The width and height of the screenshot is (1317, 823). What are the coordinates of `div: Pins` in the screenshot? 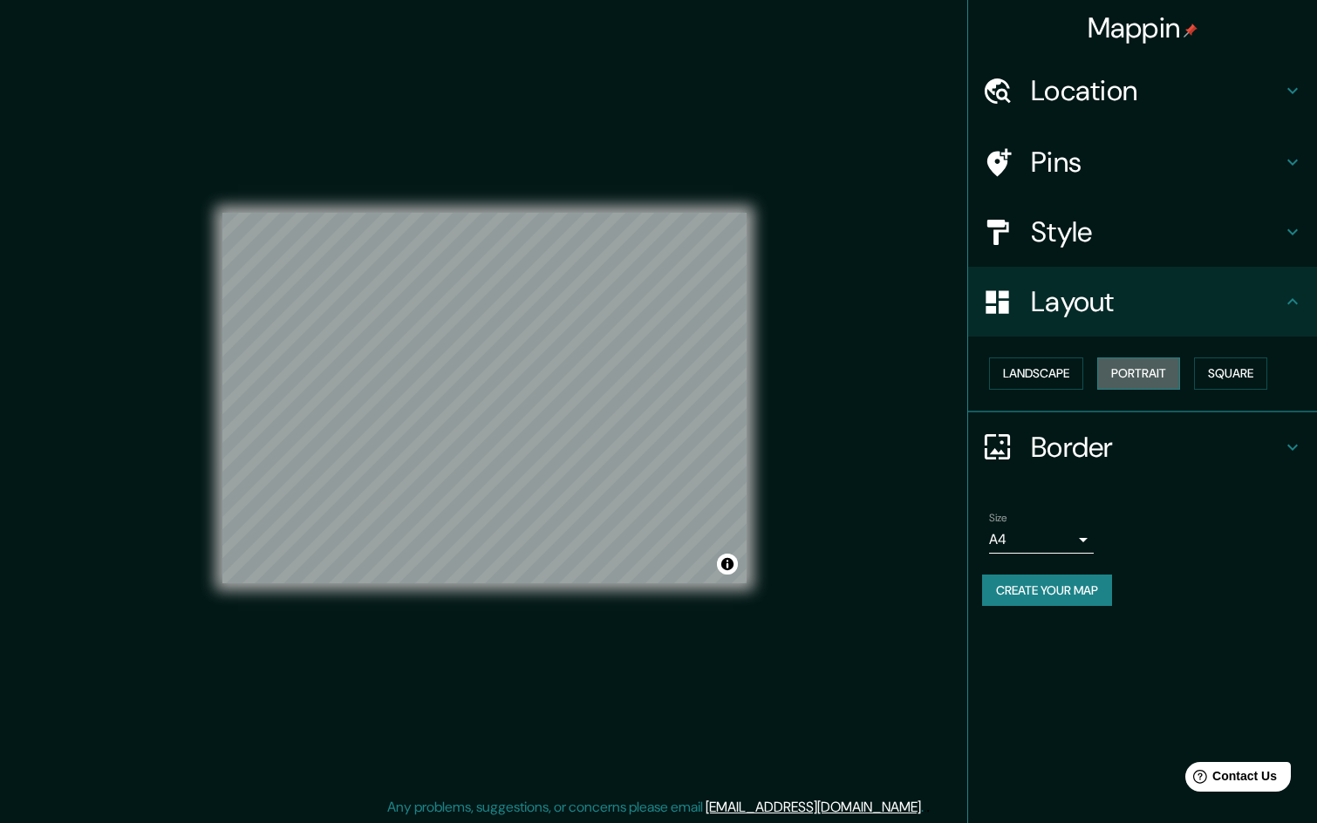 It's located at (1142, 162).